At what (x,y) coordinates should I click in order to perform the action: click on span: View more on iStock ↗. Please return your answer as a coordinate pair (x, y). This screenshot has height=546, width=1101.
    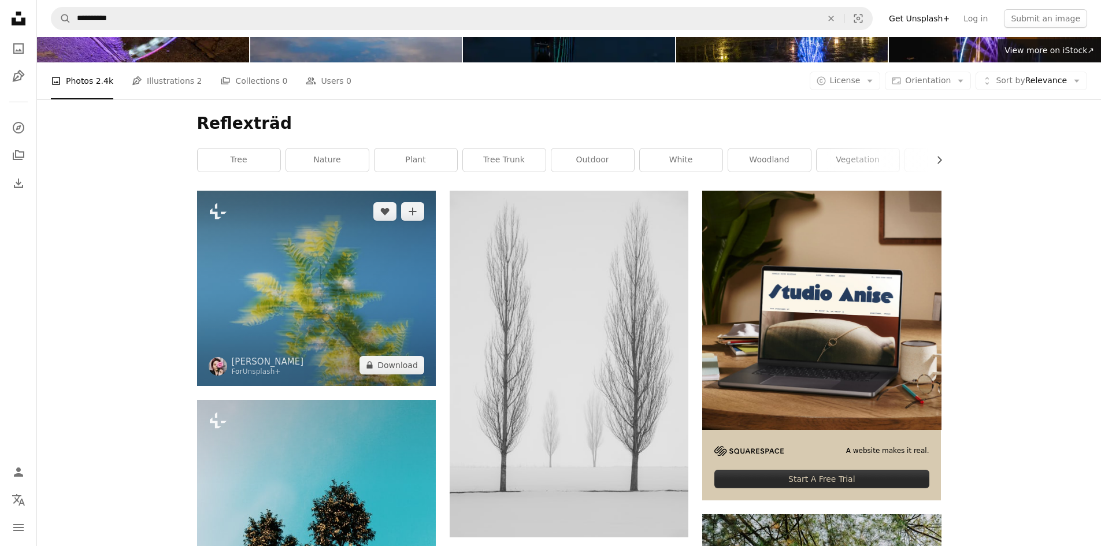
    Looking at the image, I should click on (1049, 50).